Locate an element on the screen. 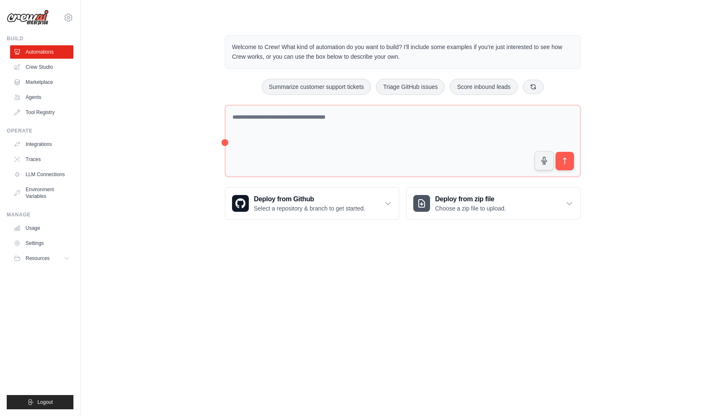 This screenshot has width=725, height=416. button: Score inbound leads is located at coordinates (484, 87).